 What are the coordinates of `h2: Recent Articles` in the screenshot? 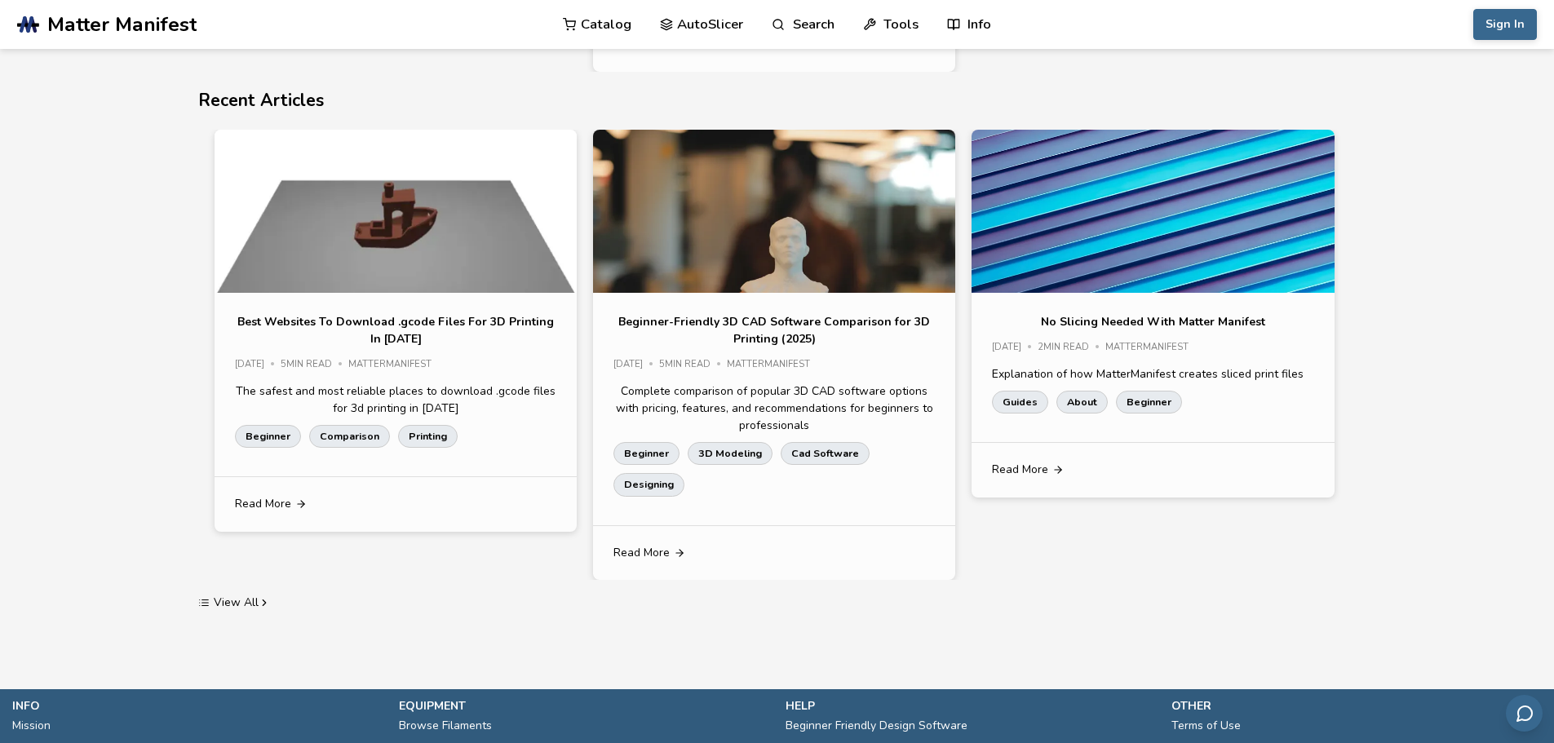 It's located at (777, 100).